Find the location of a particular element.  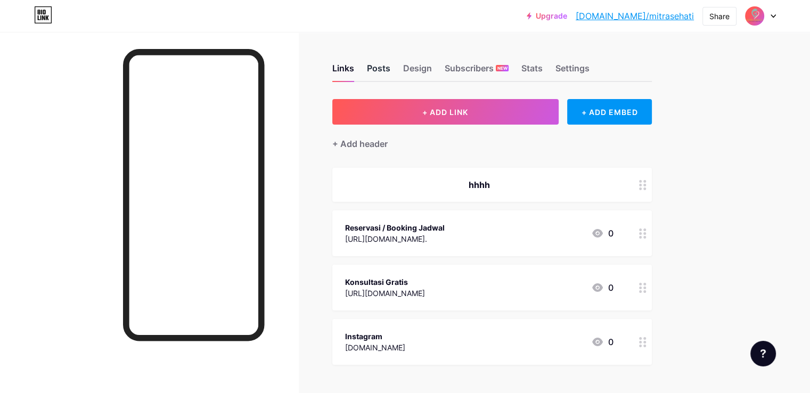

div: Posts is located at coordinates (378, 71).